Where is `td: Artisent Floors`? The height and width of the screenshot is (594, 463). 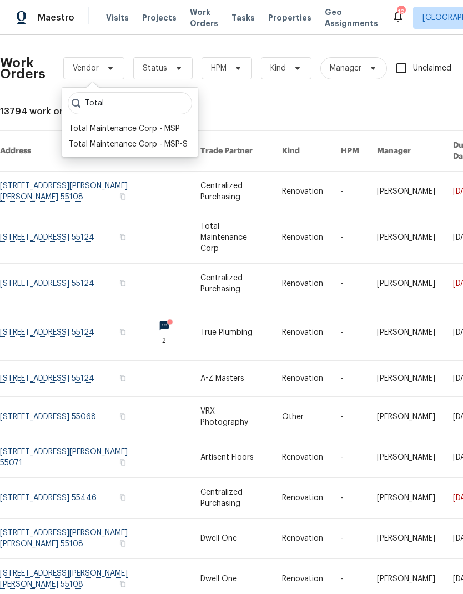
td: Artisent Floors is located at coordinates (232, 458).